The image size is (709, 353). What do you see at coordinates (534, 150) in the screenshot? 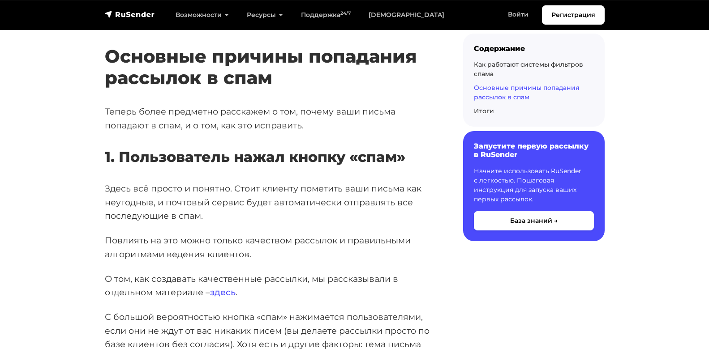
I see `h6: Запустите первую рассылку в RuSender` at bounding box center [534, 150].